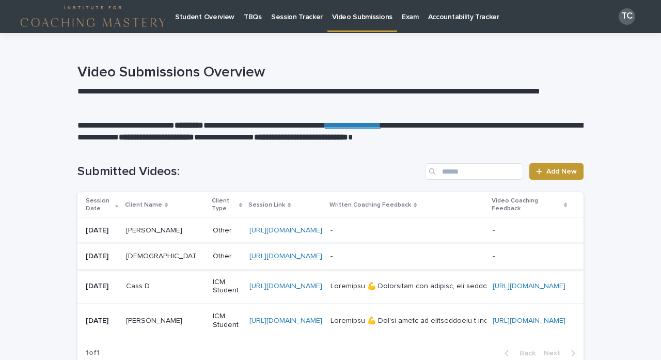 Image resolution: width=661 pixels, height=360 pixels. Describe the element at coordinates (474, 171) in the screenshot. I see `input: Search` at that location.